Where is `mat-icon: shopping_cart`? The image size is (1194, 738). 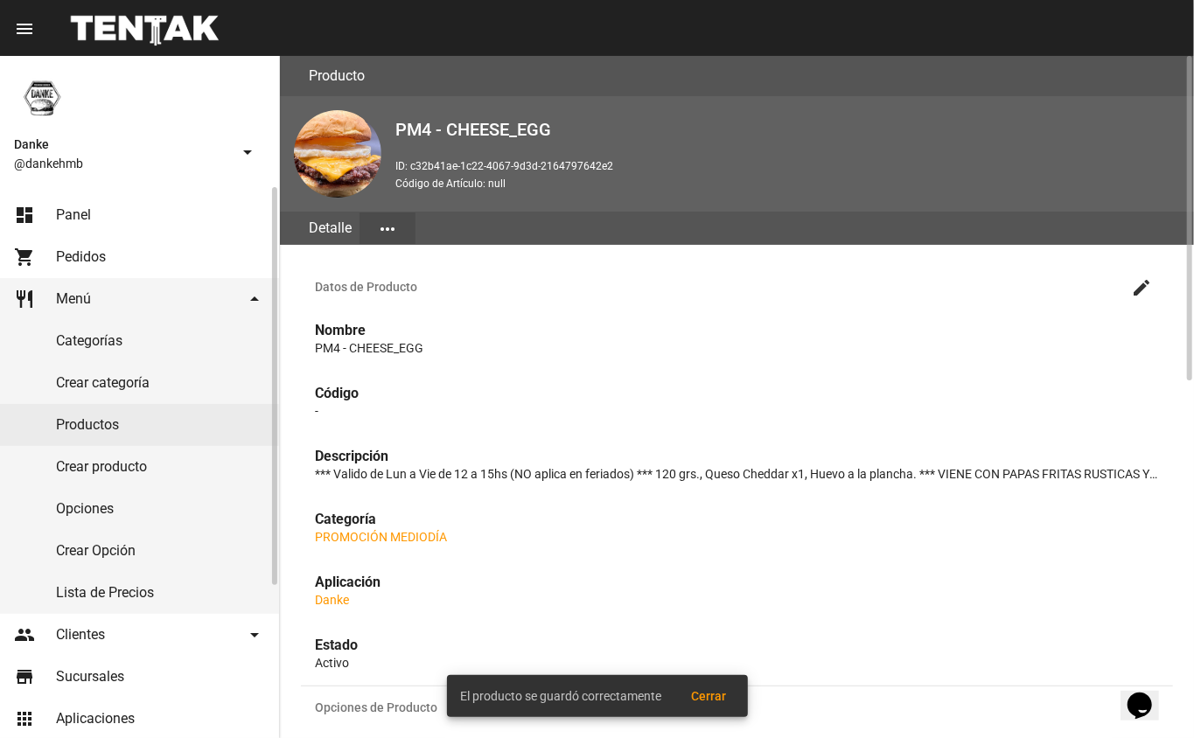 mat-icon: shopping_cart is located at coordinates (24, 257).